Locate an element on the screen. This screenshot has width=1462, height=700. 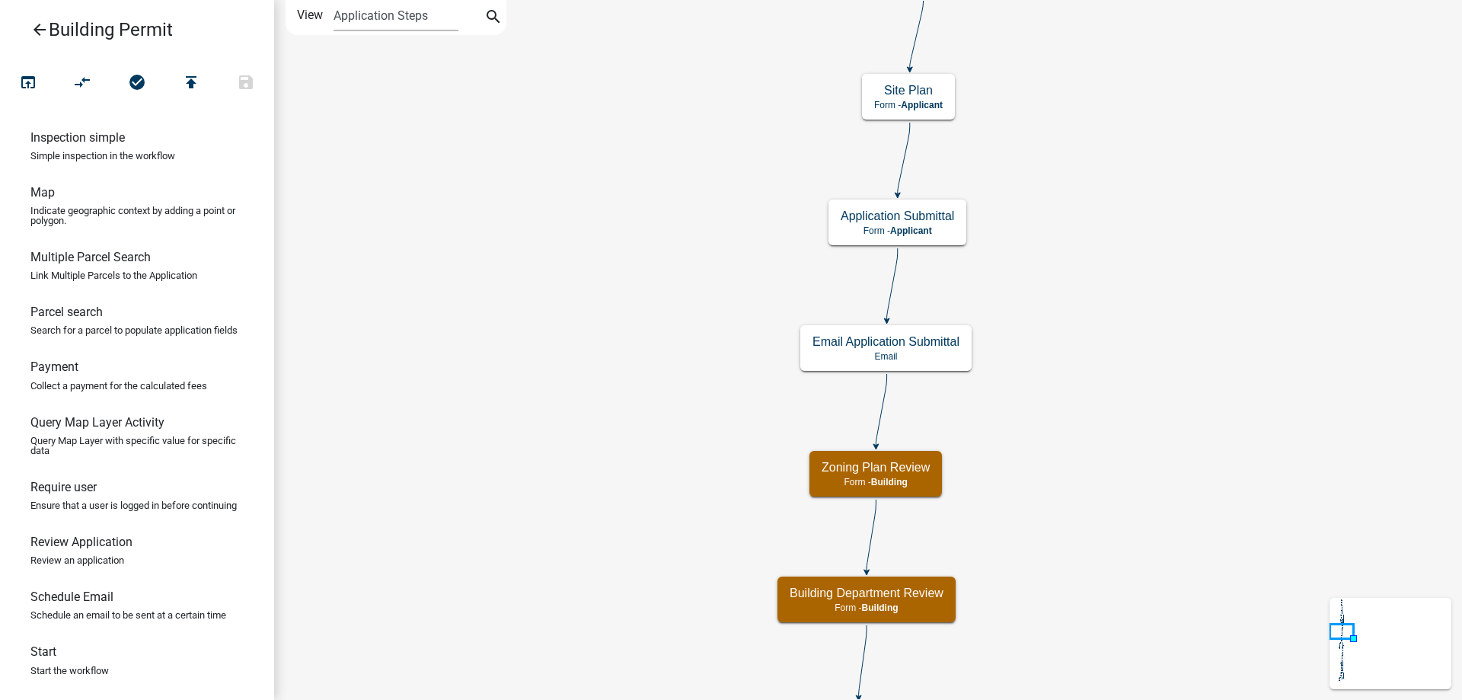
h6: Inspection simple is located at coordinates (78, 137).